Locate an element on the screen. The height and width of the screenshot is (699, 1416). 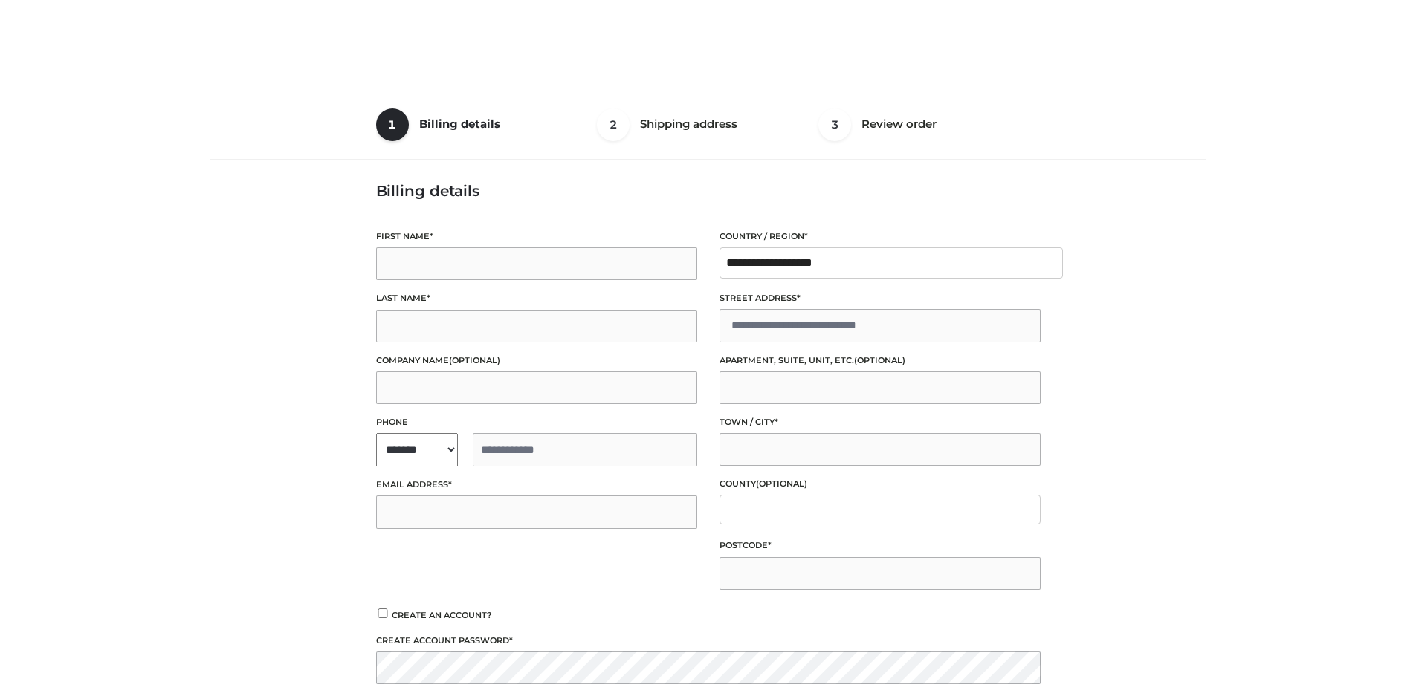
label: Town / City is located at coordinates (880, 422).